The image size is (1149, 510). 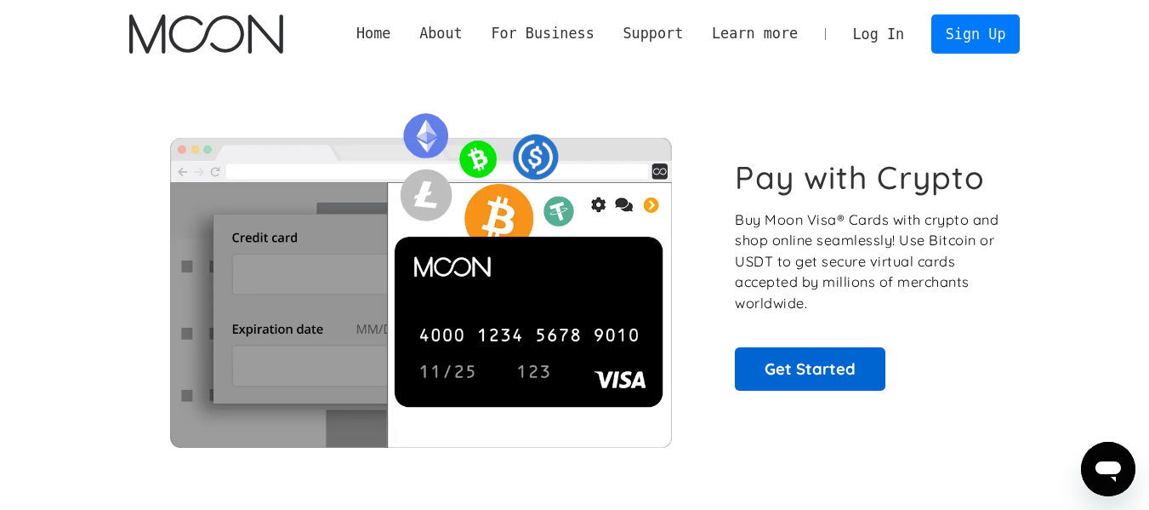 What do you see at coordinates (441, 33) in the screenshot?
I see `div: About` at bounding box center [441, 33].